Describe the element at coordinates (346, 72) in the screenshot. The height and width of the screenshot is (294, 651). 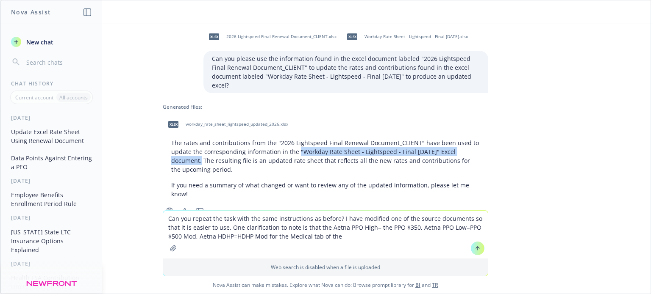
I see `p: Can you please use the information found in the excel document labeled "2026 Lightspeed Final Ren...` at that location.